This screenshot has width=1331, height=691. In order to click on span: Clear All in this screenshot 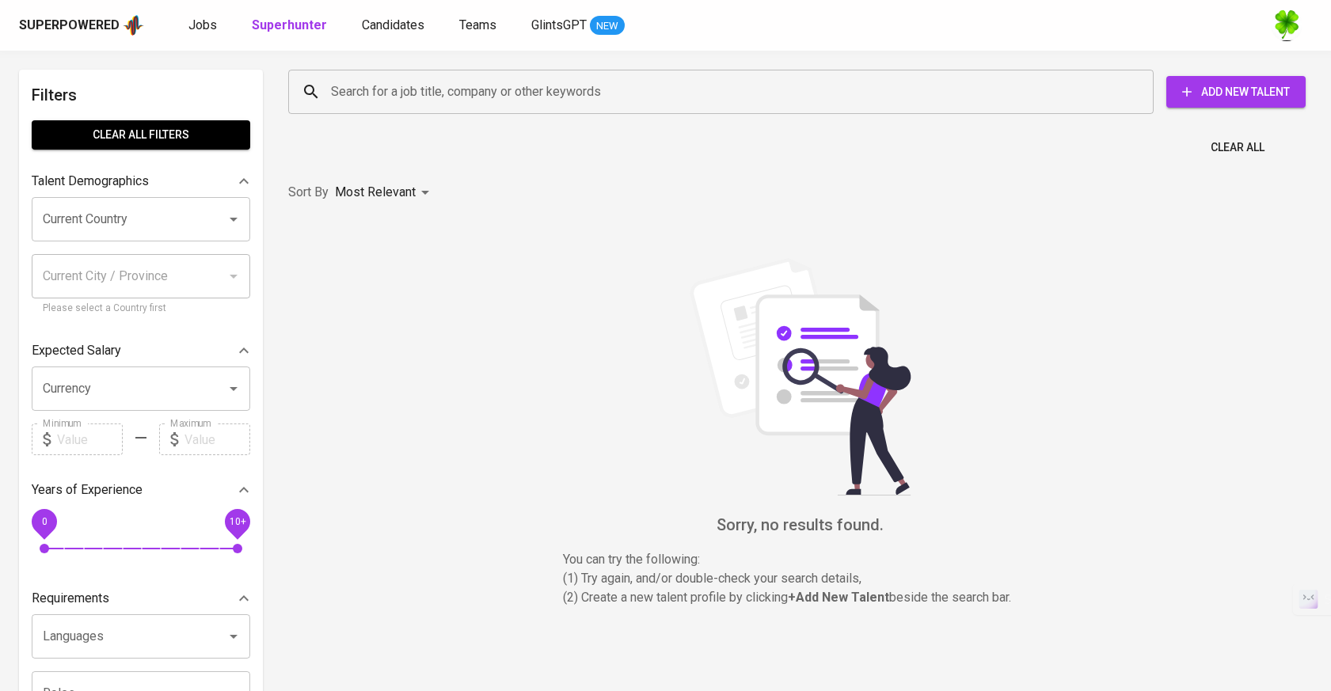, I will do `click(1238, 147)`.